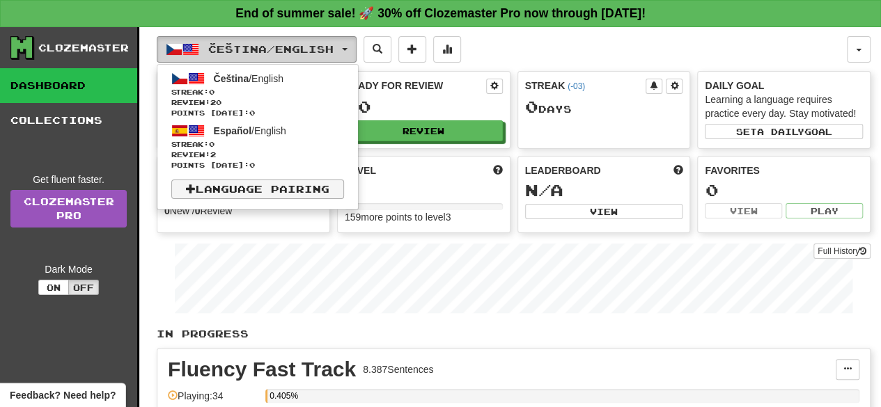 This screenshot has height=407, width=881. What do you see at coordinates (784, 107) in the screenshot?
I see `div: Learning a language requires practice every day. Stay motivated!` at bounding box center [784, 107].